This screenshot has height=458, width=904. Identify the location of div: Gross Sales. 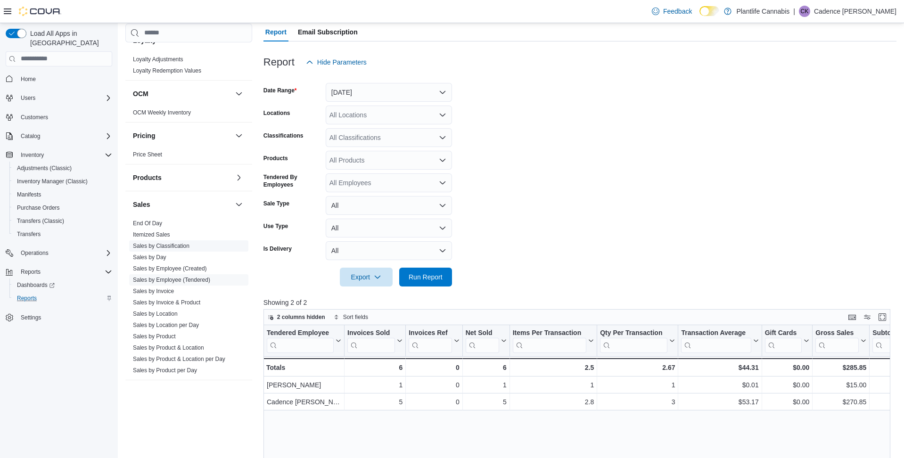
(837, 340).